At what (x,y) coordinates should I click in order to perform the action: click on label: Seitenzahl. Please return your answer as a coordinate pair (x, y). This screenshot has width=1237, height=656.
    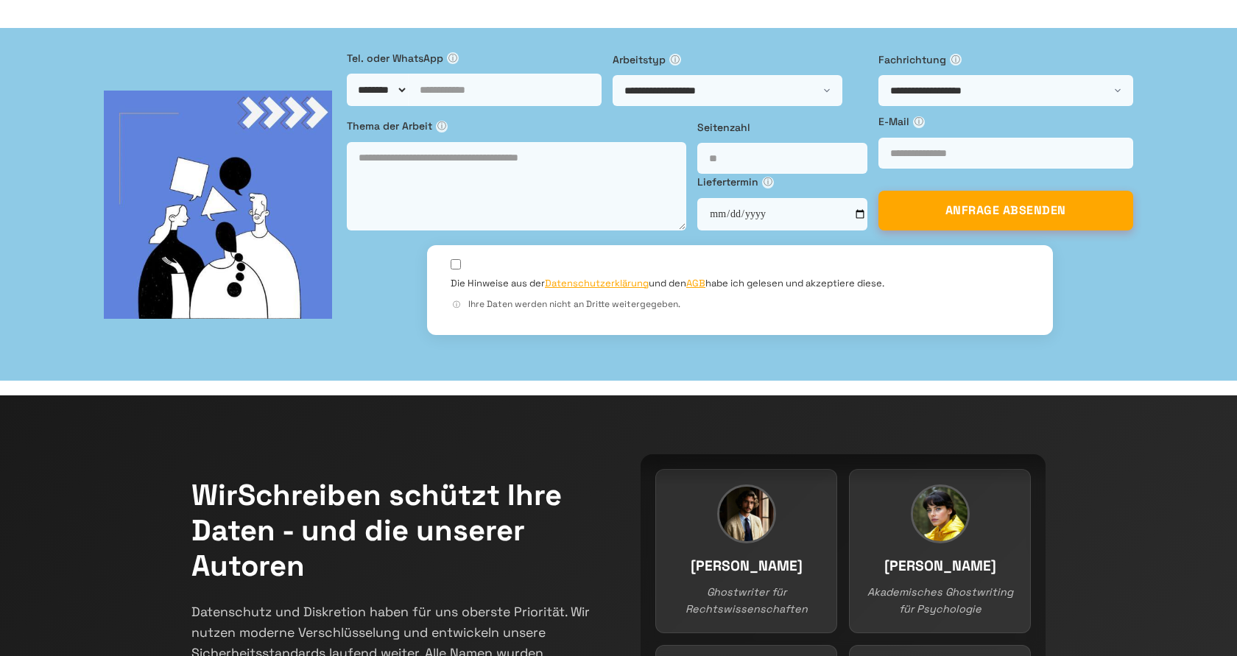
    Looking at the image, I should click on (782, 127).